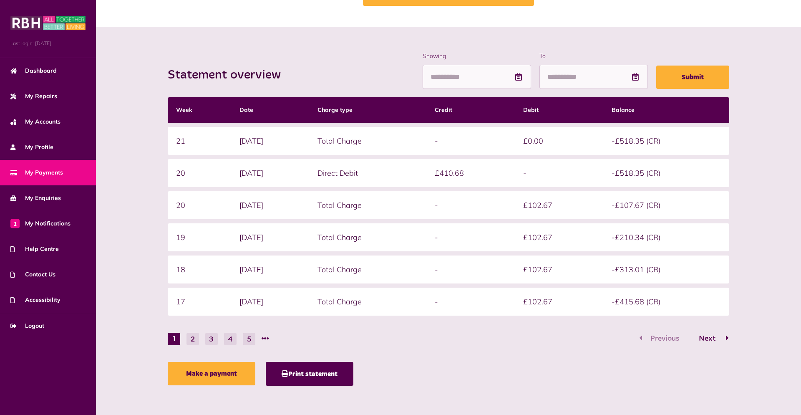  What do you see at coordinates (199, 301) in the screenshot?
I see `td: 17` at bounding box center [199, 301].